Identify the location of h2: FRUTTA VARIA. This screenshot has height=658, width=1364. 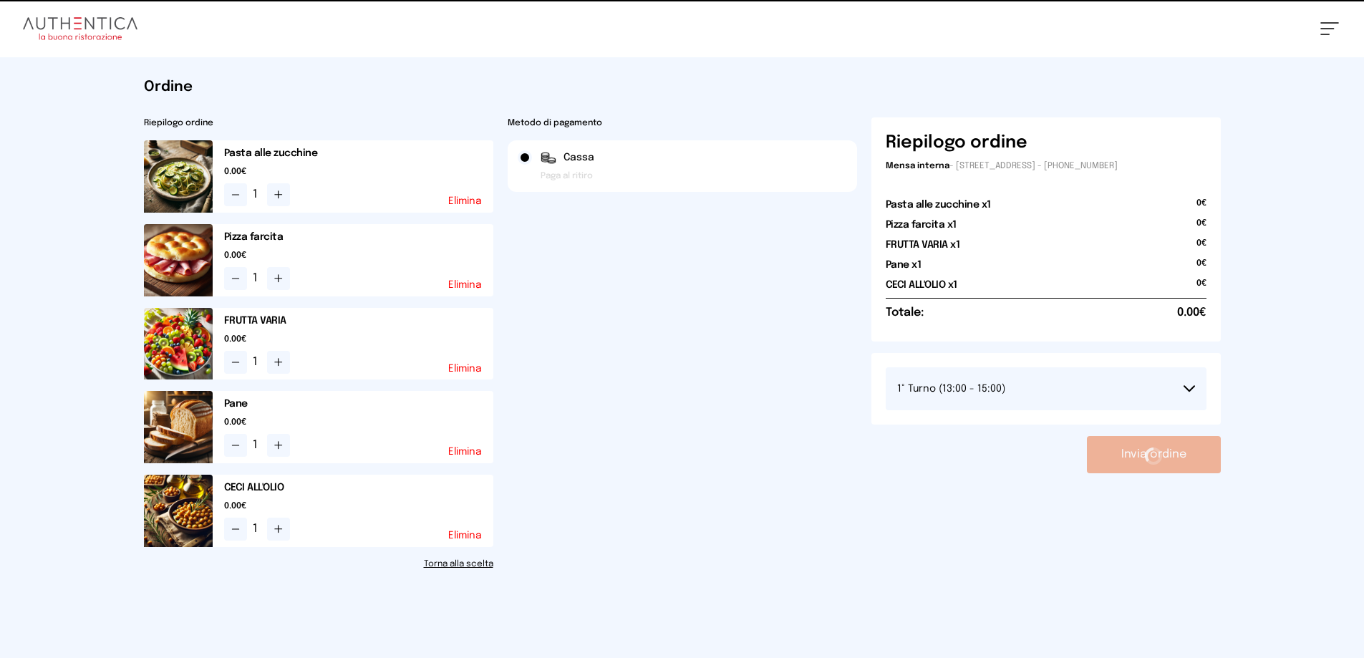
(359, 321).